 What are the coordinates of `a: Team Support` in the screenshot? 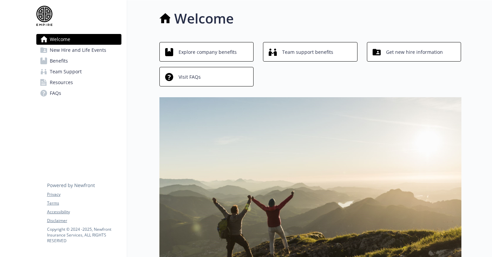 It's located at (79, 72).